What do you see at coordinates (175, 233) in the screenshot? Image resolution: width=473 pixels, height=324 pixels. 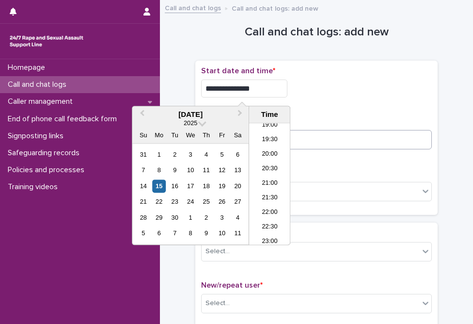 I see `div: Choose Tuesday, October 7th, 2025` at bounding box center [175, 233].